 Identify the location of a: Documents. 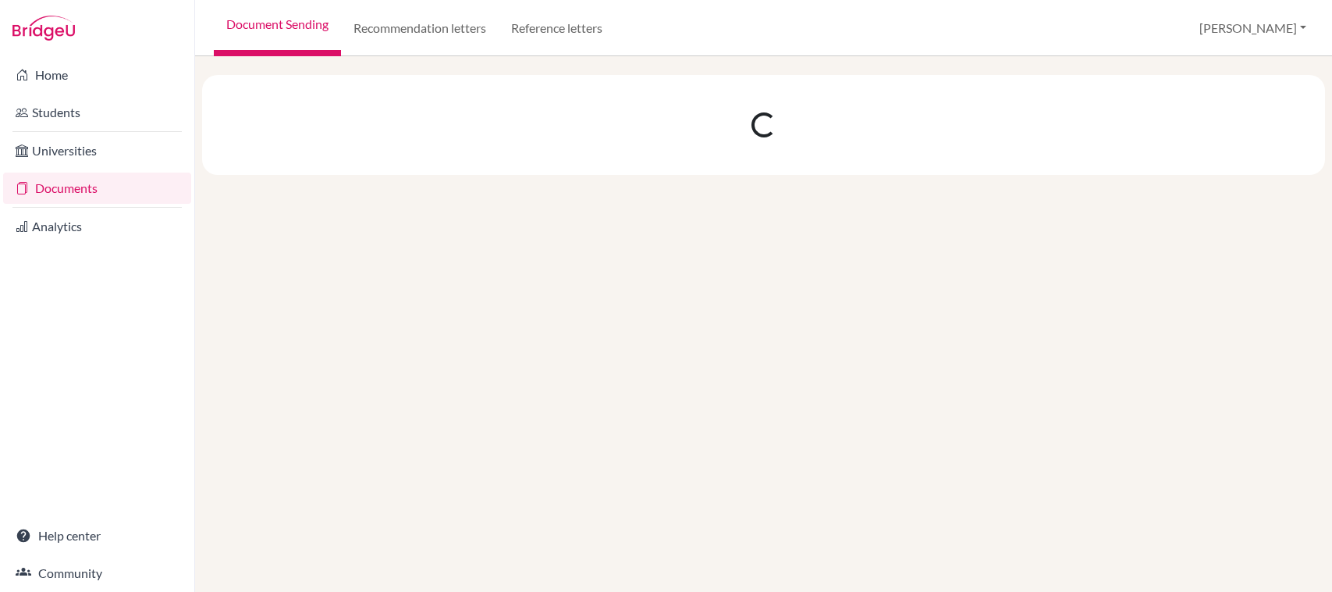
(97, 188).